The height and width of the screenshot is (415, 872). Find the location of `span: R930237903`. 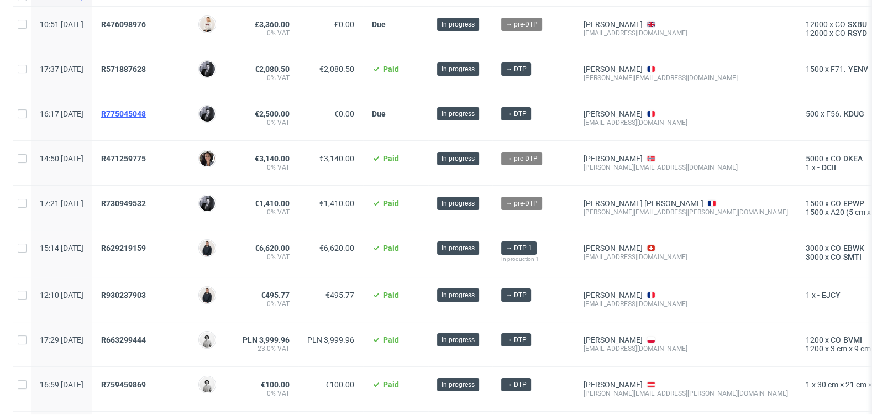

span: R930237903 is located at coordinates (123, 295).